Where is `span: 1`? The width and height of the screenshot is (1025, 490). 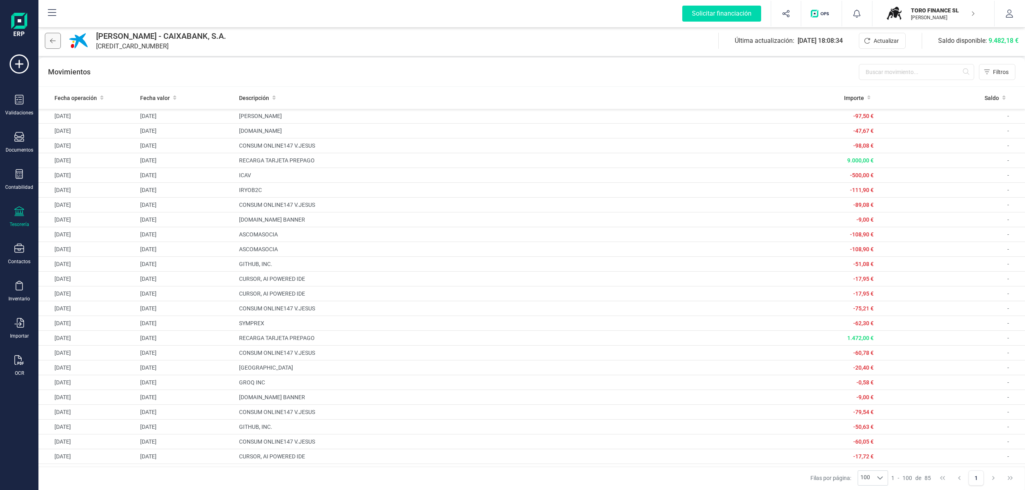 span: 1 is located at coordinates (893, 478).